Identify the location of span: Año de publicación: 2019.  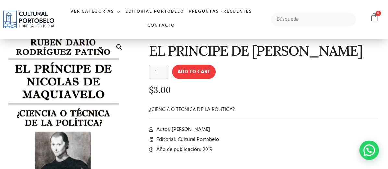
(183, 150).